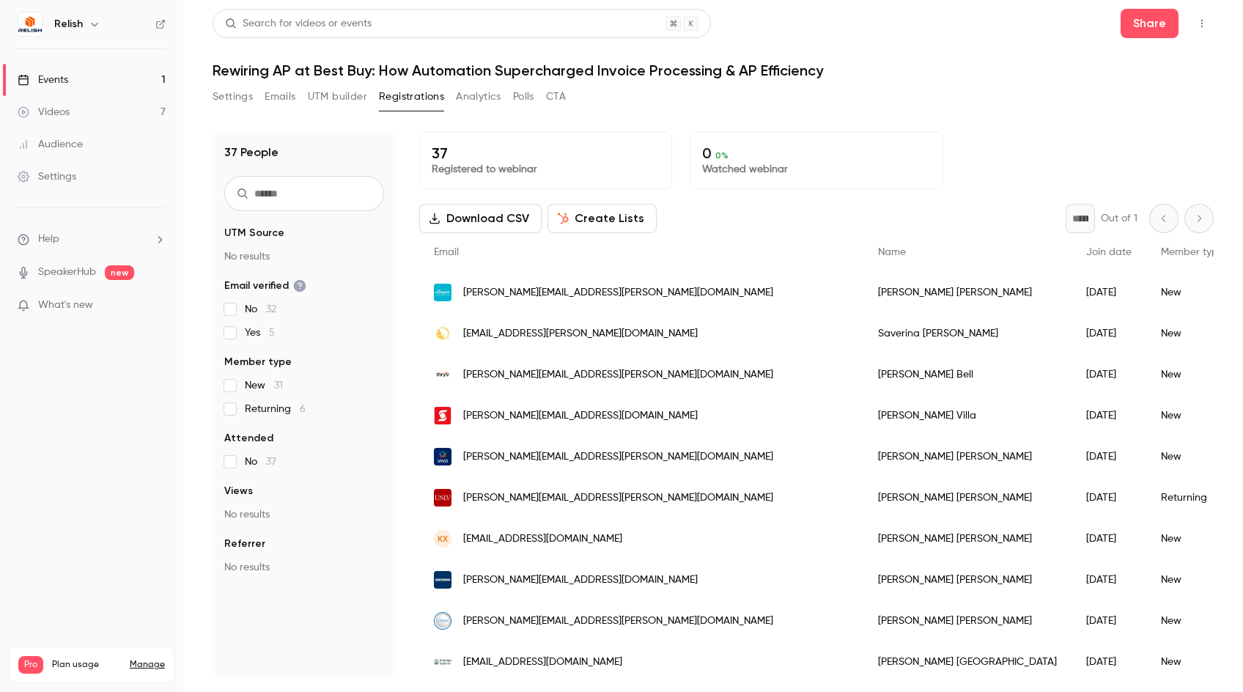 Image resolution: width=1243 pixels, height=692 pixels. I want to click on span: 32, so click(271, 309).